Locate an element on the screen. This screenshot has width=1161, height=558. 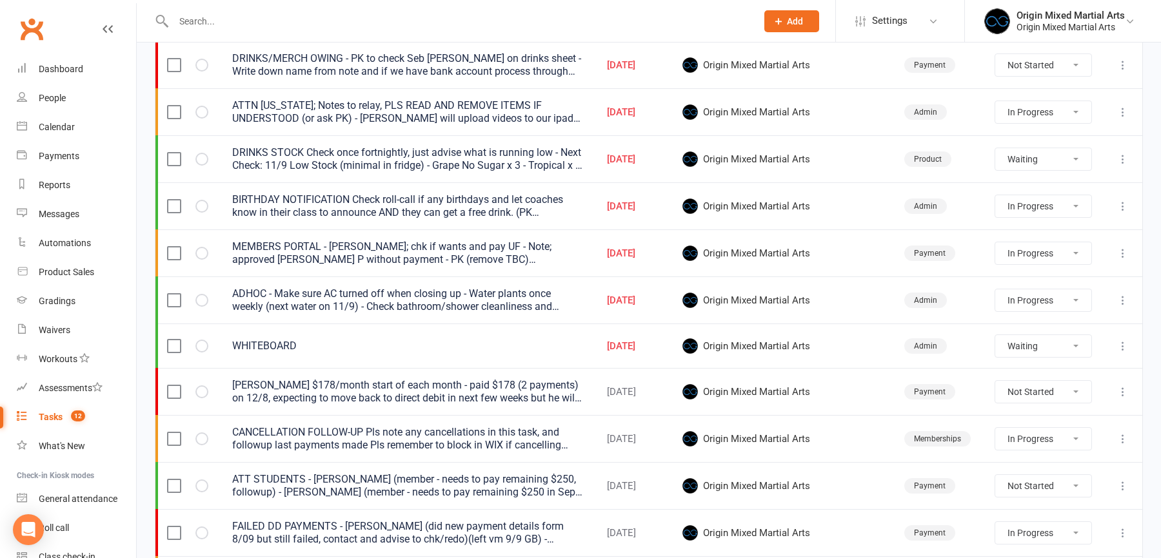
div: Tasks is located at coordinates (50, 417).